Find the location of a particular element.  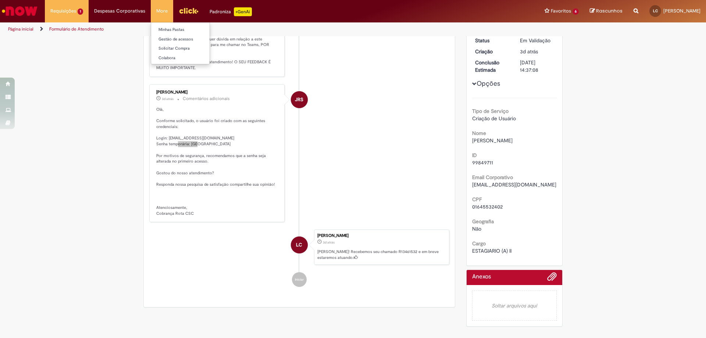

span: More is located at coordinates (162, 11).